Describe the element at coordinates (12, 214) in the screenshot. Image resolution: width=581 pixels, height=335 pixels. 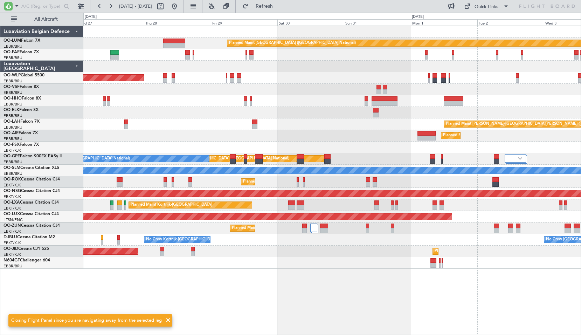
I see `span: OO-LUX` at that location.